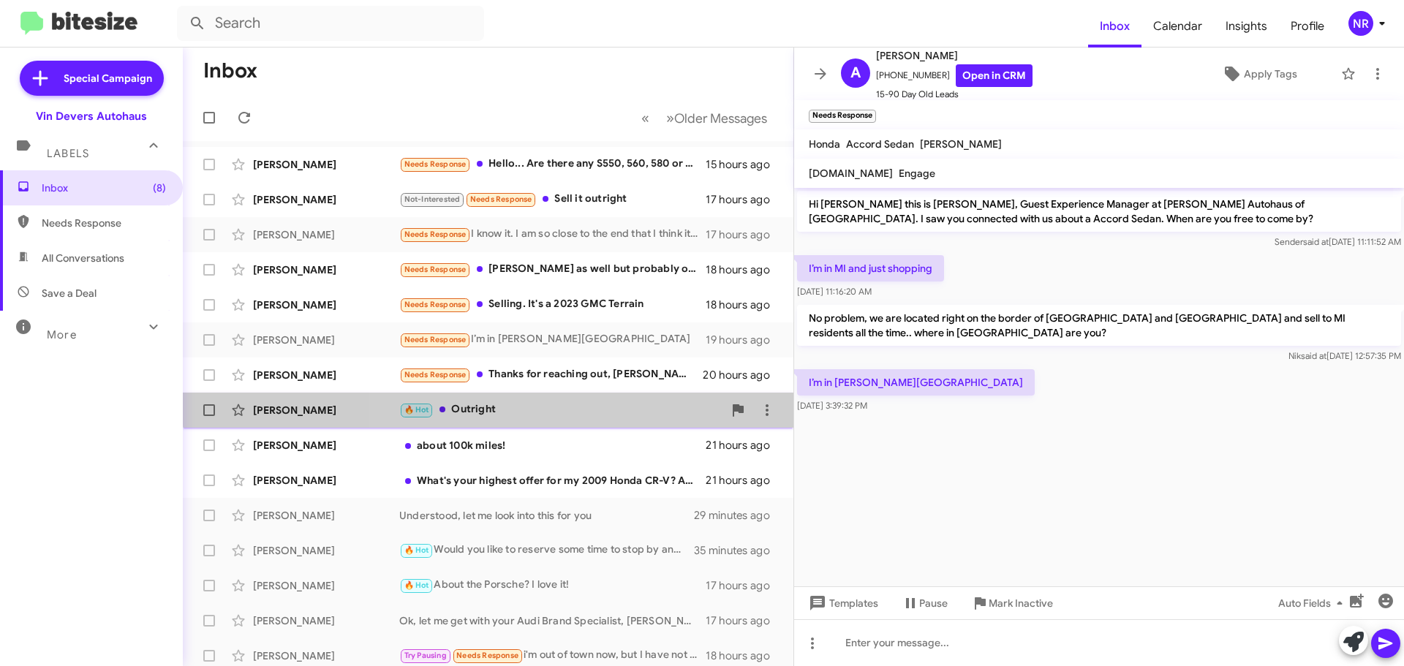 This screenshot has width=1404, height=666. What do you see at coordinates (432, 199) in the screenshot?
I see `span: Not-Interested` at bounding box center [432, 199].